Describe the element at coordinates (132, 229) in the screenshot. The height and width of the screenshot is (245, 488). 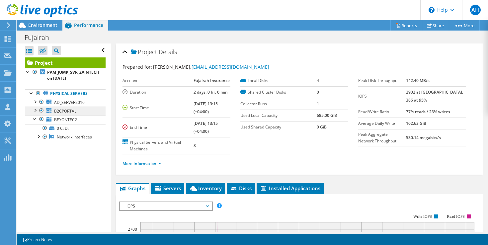
I see `text: 2700` at that location.